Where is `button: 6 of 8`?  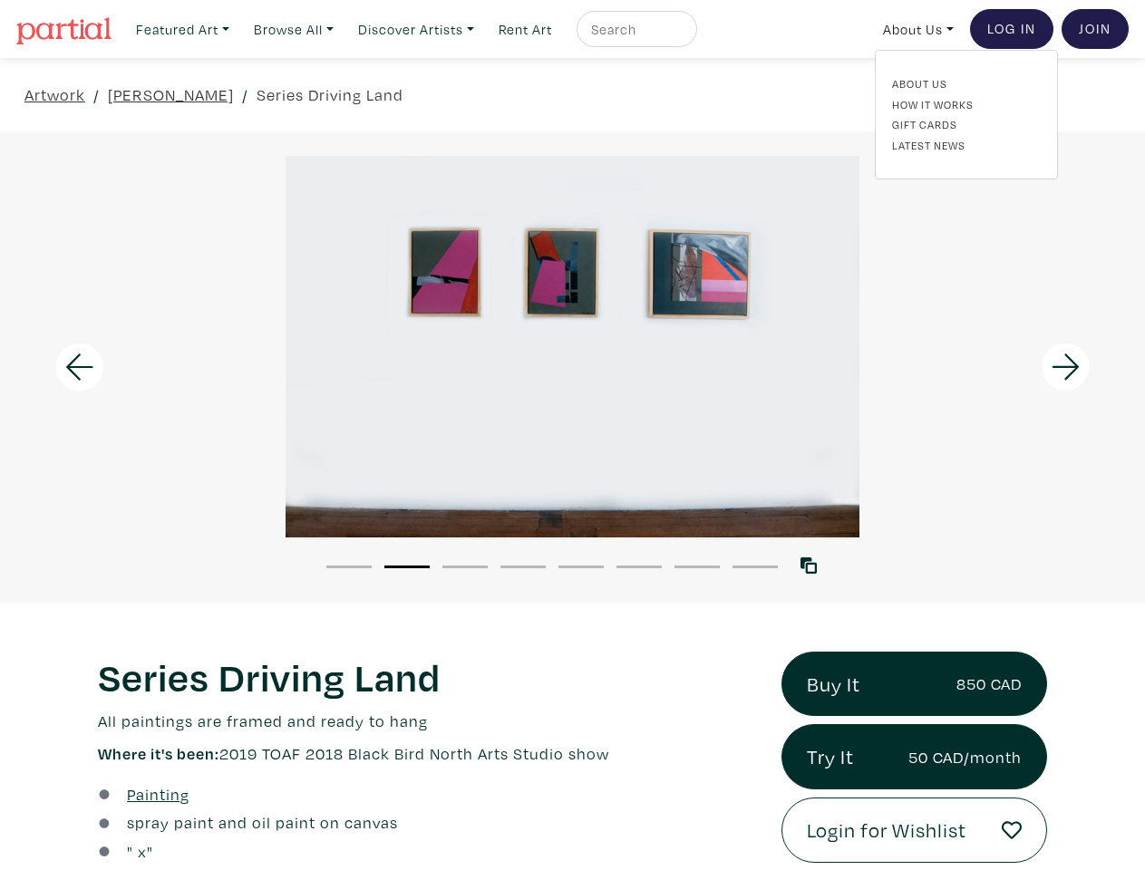 button: 6 of 8 is located at coordinates (639, 567).